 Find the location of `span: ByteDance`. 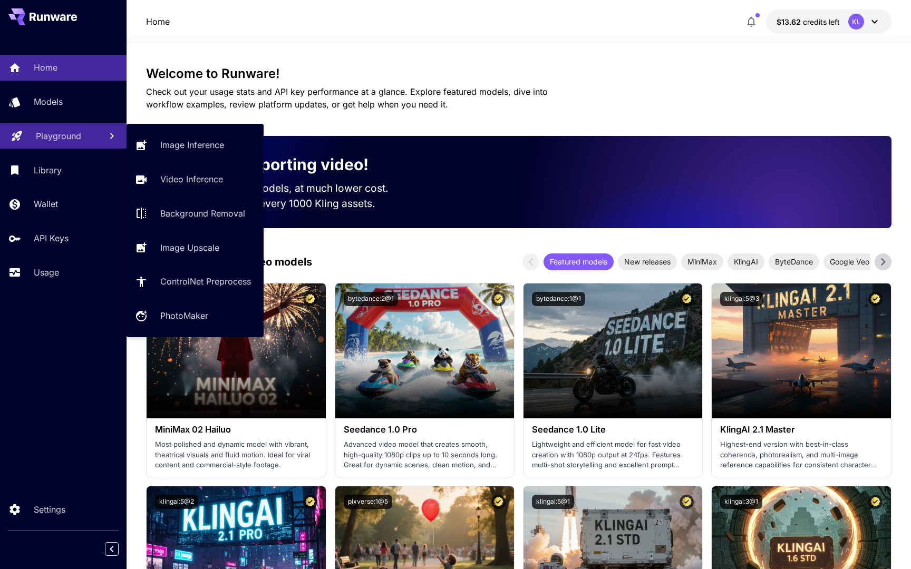

span: ByteDance is located at coordinates (794, 261).